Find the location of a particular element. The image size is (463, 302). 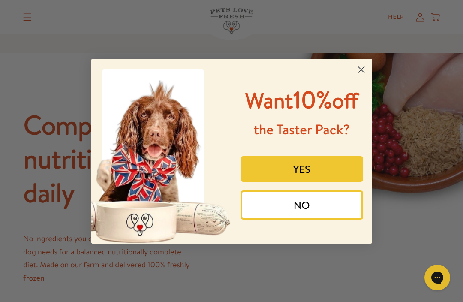

button: Close dialog is located at coordinates (361, 69).